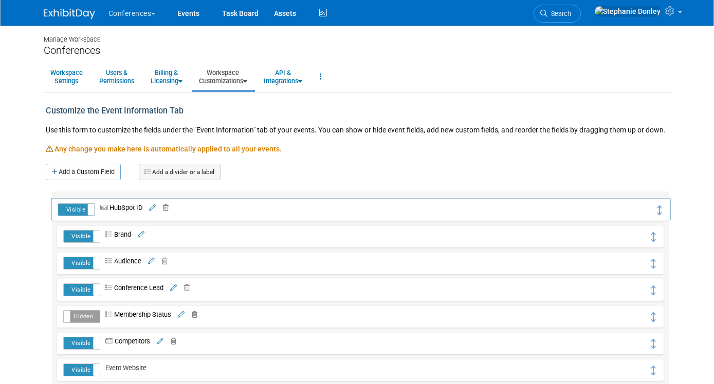 The height and width of the screenshot is (384, 714). Describe the element at coordinates (117, 77) in the screenshot. I see `a: Users &Permissions` at that location.